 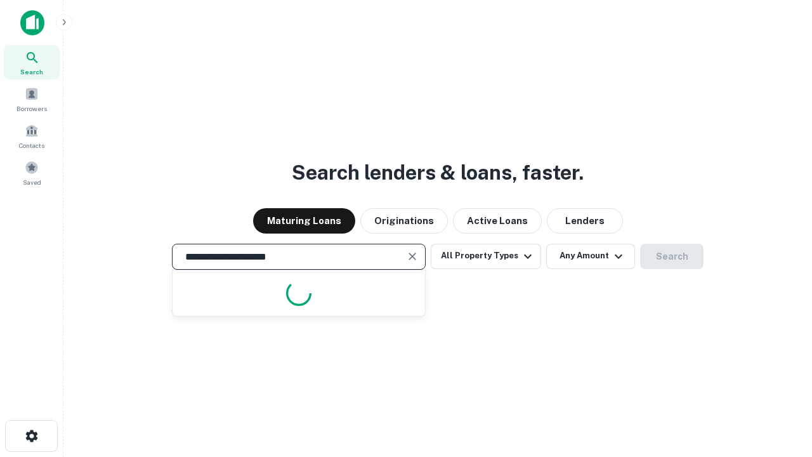 I want to click on span: Search, so click(x=32, y=72).